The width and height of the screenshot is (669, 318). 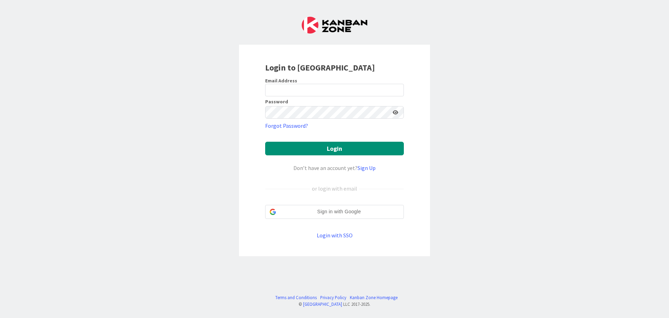 I want to click on div: Don’t have an account yet?, so click(x=335, y=168).